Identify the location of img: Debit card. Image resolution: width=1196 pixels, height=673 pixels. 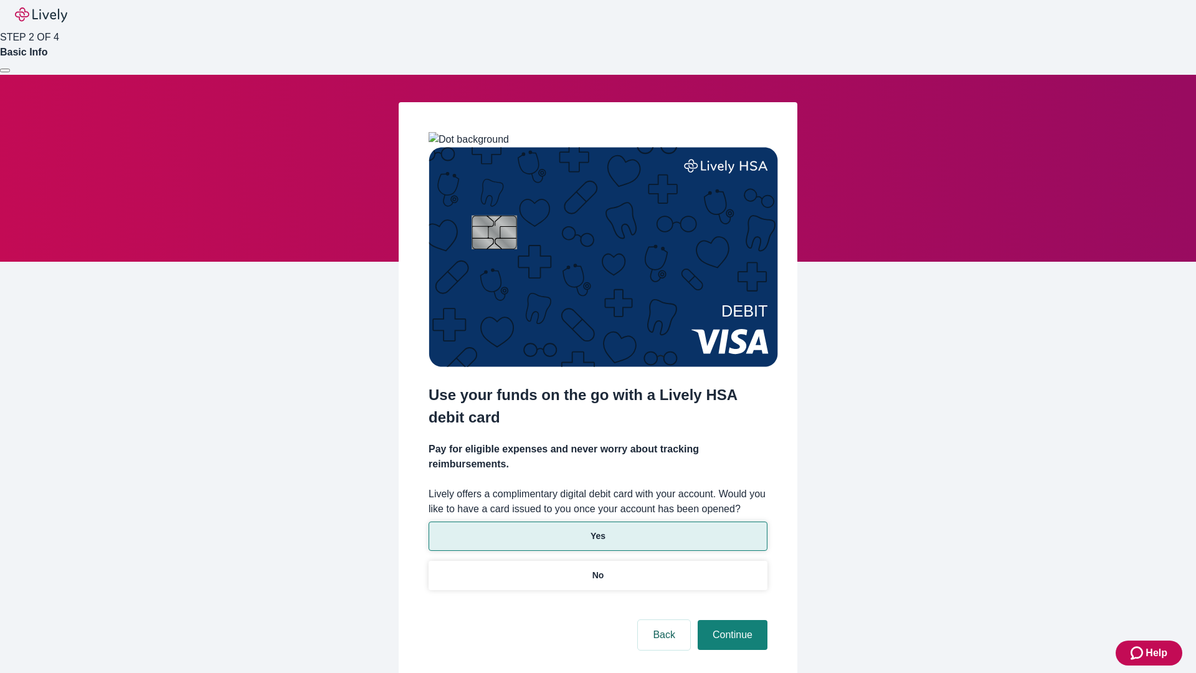
(603, 257).